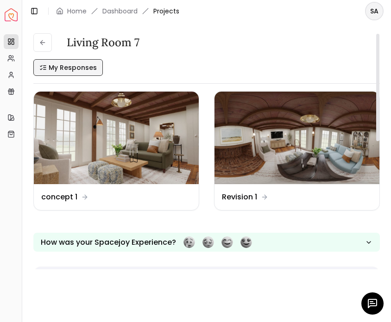 The image size is (391, 322). What do you see at coordinates (77, 11) in the screenshot?
I see `a: Home` at bounding box center [77, 11].